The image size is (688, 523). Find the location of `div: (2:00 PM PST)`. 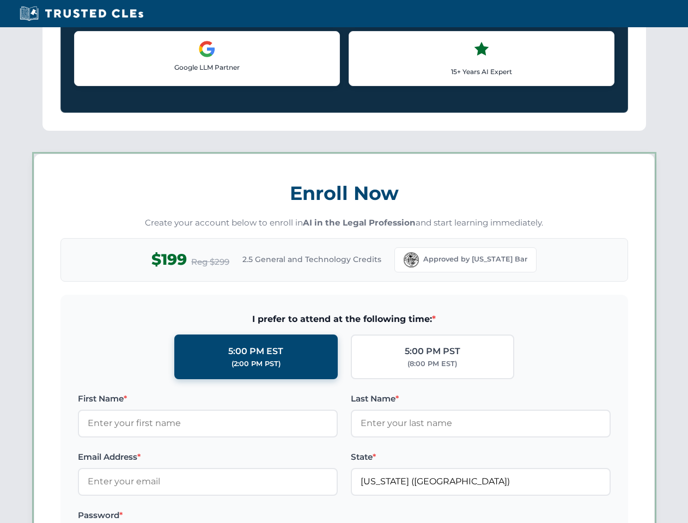

div: (2:00 PM PST) is located at coordinates (256, 364).